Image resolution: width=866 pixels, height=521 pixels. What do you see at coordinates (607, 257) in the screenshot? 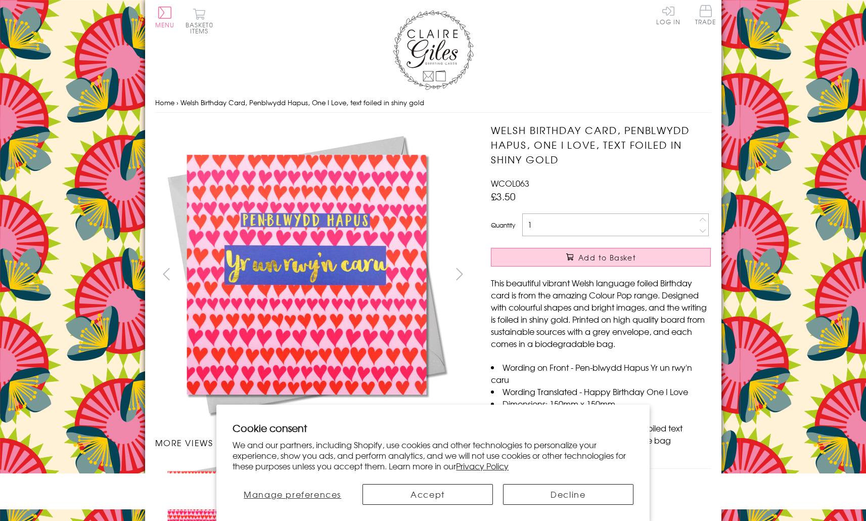
I see `span: Add to Basket` at bounding box center [607, 257].